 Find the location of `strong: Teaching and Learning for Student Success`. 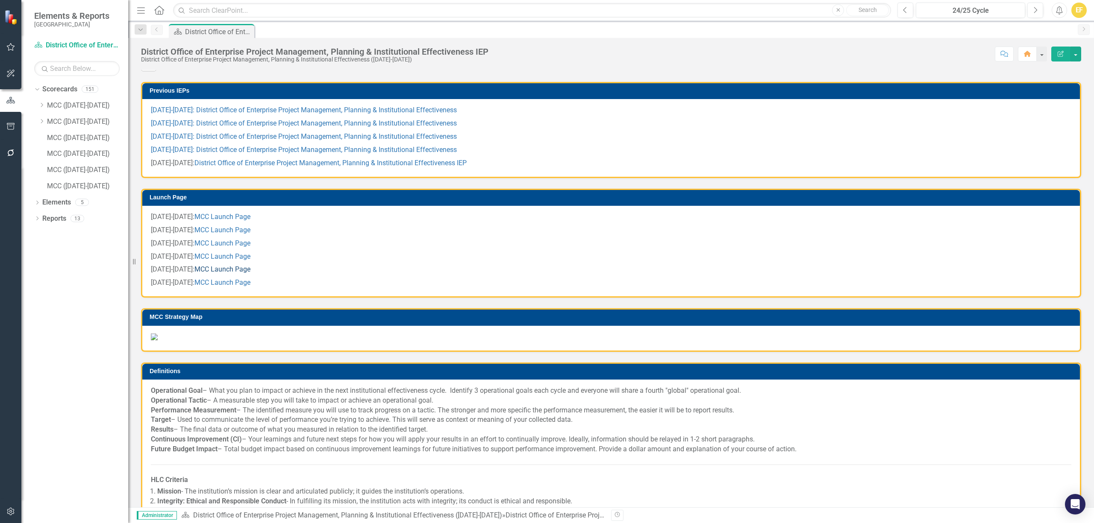

strong: Teaching and Learning for Student Success is located at coordinates (224, 511).